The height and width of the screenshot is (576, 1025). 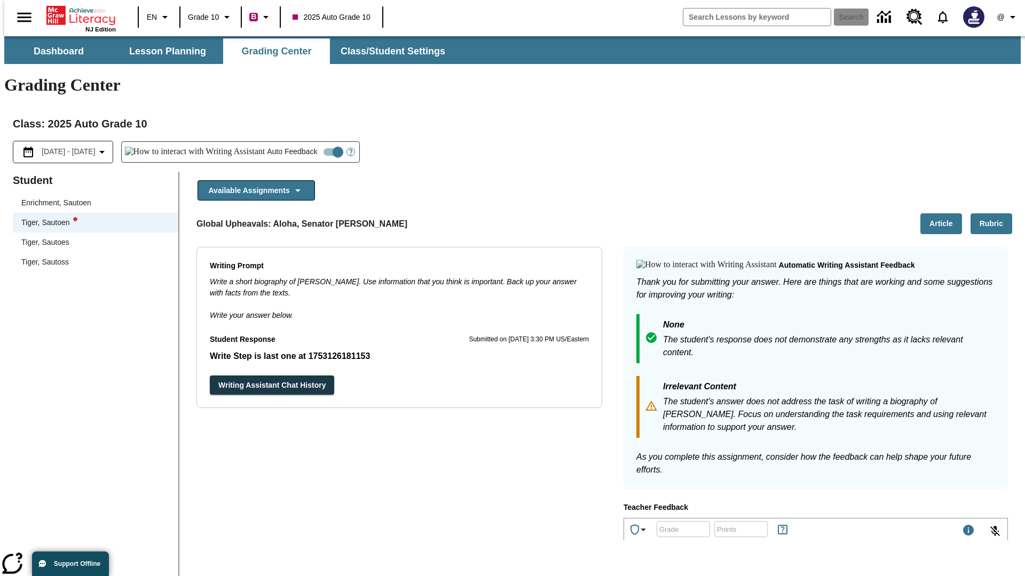 I want to click on span: 2025 Auto Grade 10, so click(x=331, y=17).